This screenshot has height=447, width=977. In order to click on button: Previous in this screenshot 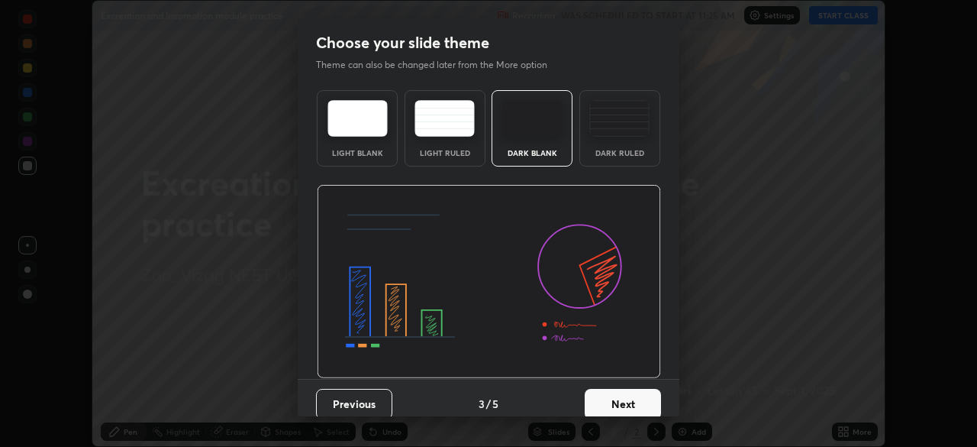, I will do `click(354, 404)`.